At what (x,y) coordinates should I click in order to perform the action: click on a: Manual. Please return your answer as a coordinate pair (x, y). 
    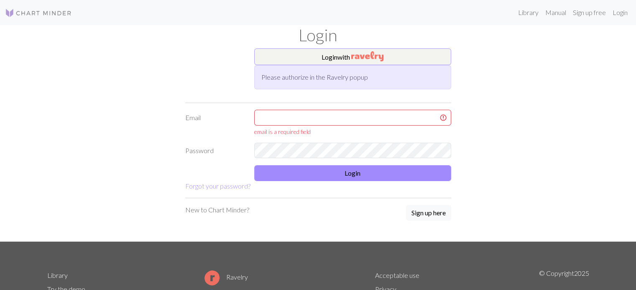
    Looking at the image, I should click on (555, 13).